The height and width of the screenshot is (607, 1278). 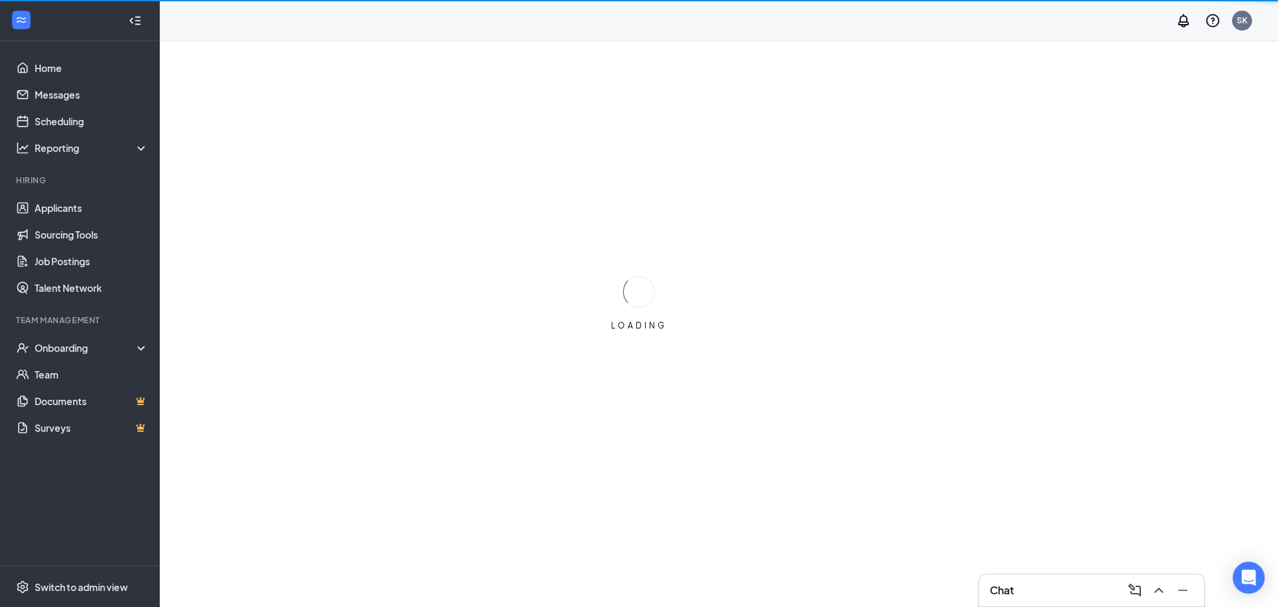 I want to click on div: Open Intercom Messenger, so click(x=1249, y=577).